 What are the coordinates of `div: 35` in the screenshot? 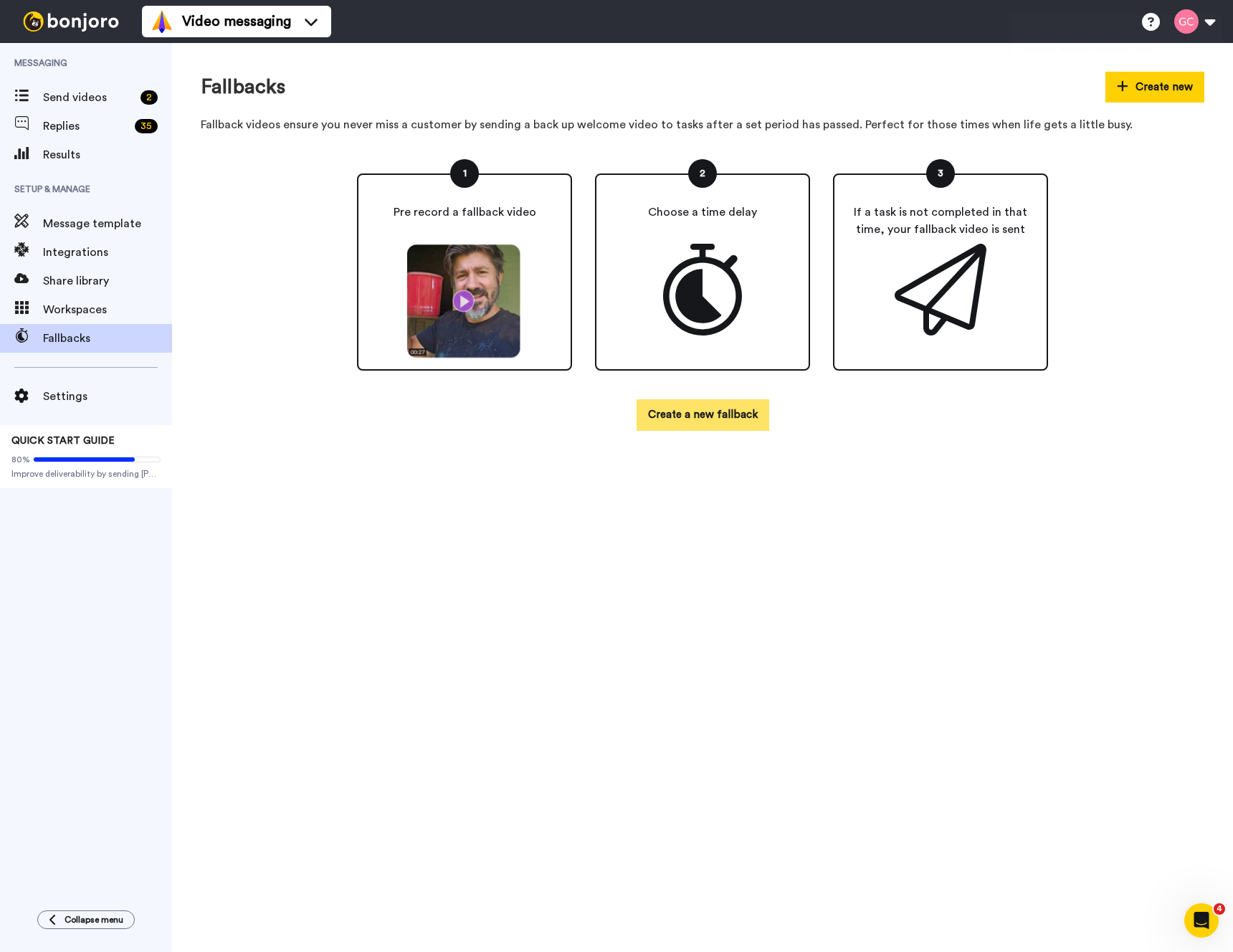 It's located at (146, 127).